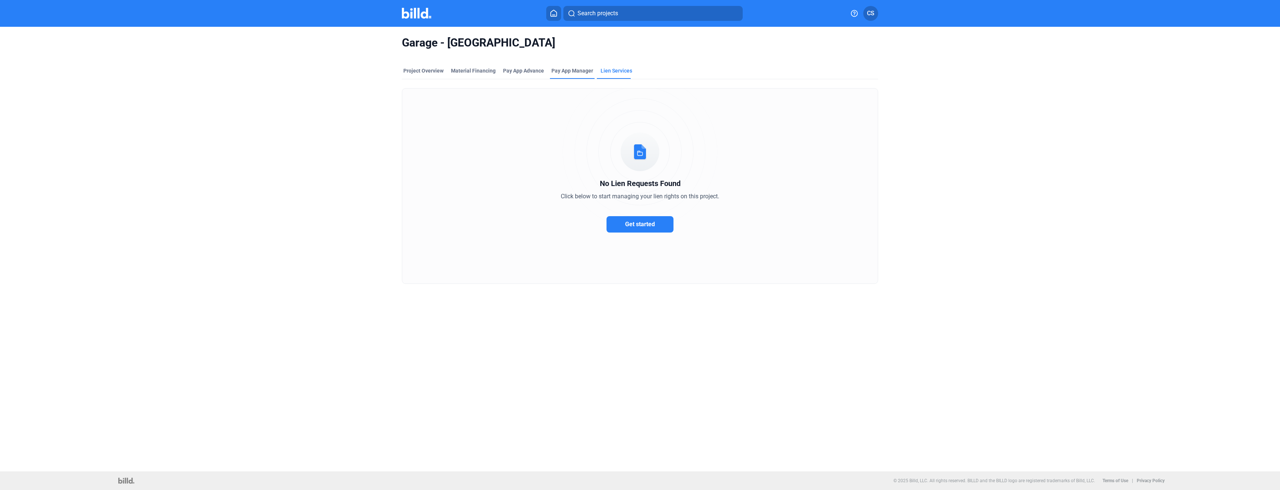 This screenshot has width=1280, height=490. Describe the element at coordinates (871, 13) in the screenshot. I see `button: CS` at that location.